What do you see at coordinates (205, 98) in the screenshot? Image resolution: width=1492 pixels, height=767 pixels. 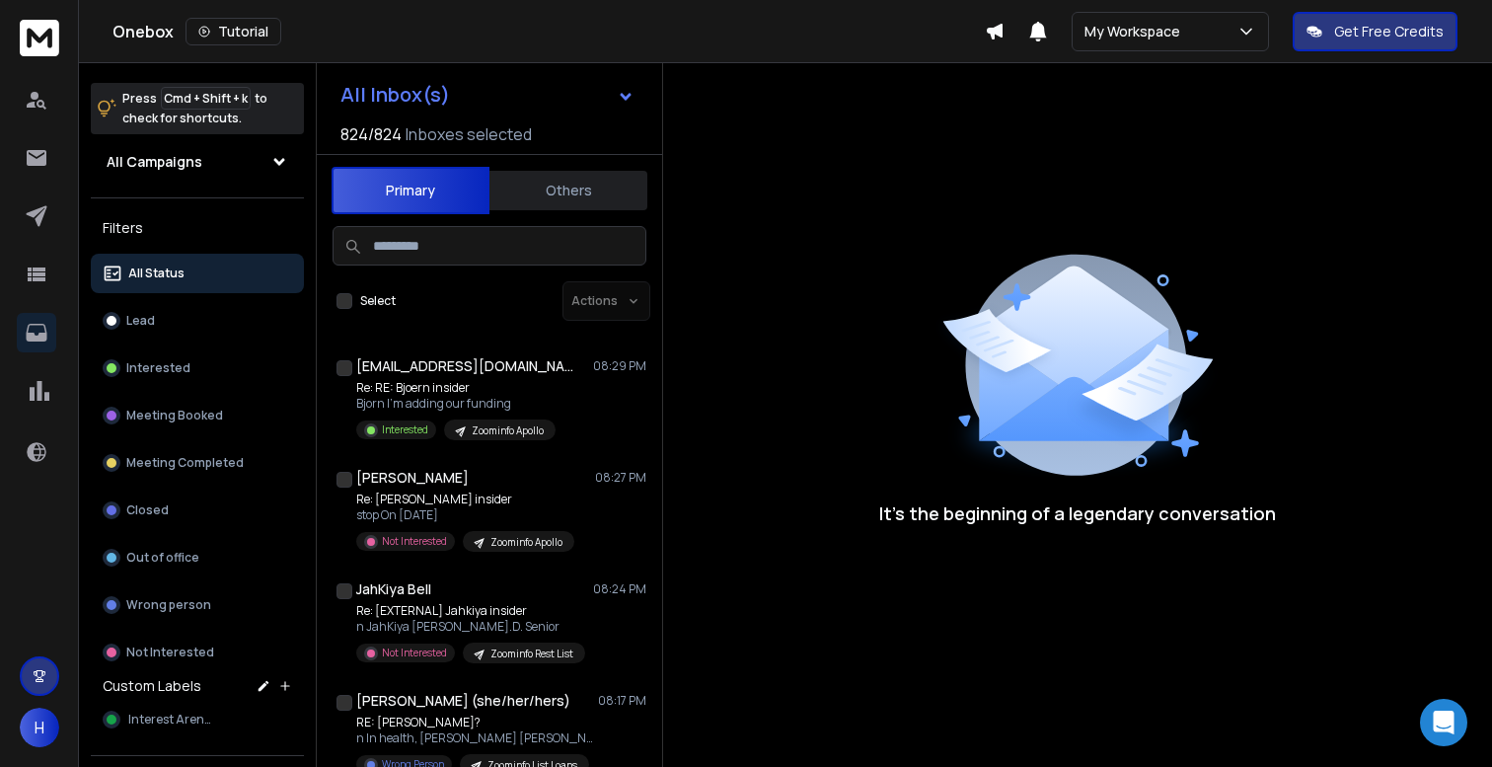 I see `span: Cmd + Shift + k` at bounding box center [205, 98].